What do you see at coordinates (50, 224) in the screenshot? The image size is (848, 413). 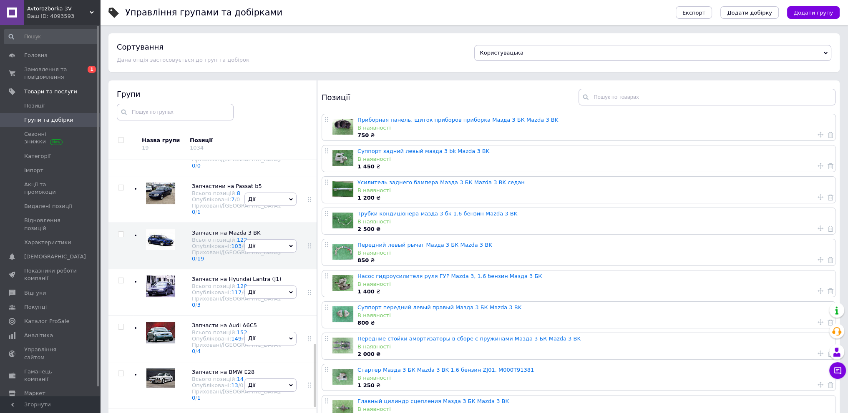 I see `span: Відновлення позицій` at bounding box center [50, 224].